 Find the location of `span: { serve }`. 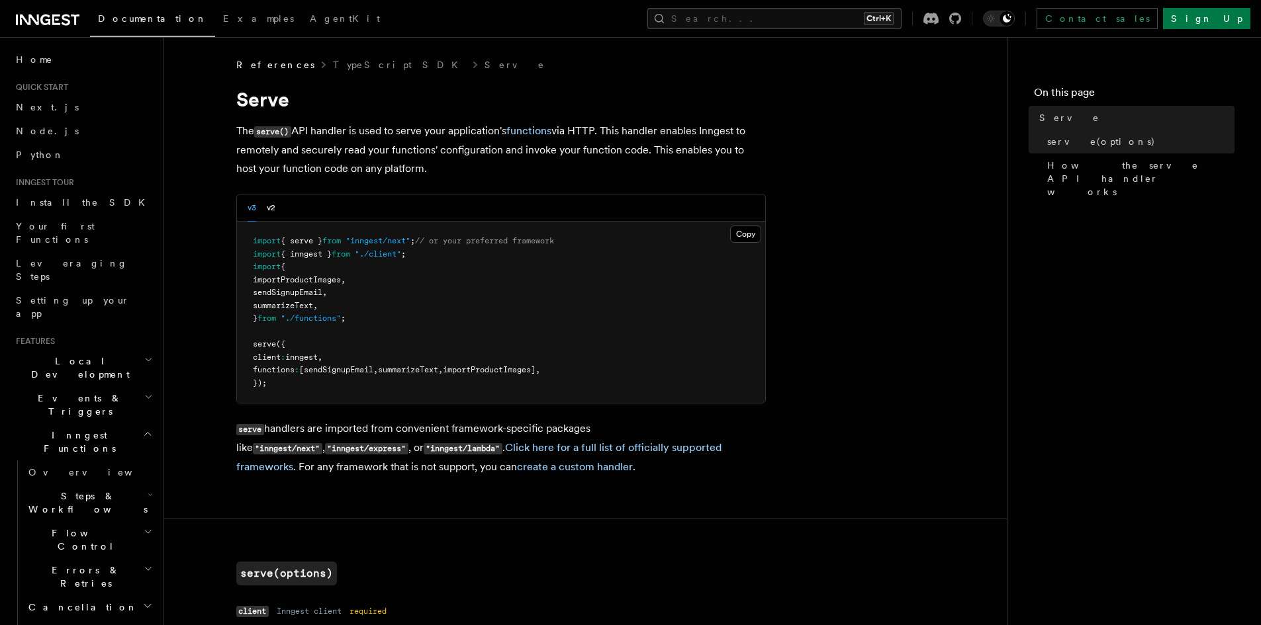

span: { serve } is located at coordinates (301, 241).